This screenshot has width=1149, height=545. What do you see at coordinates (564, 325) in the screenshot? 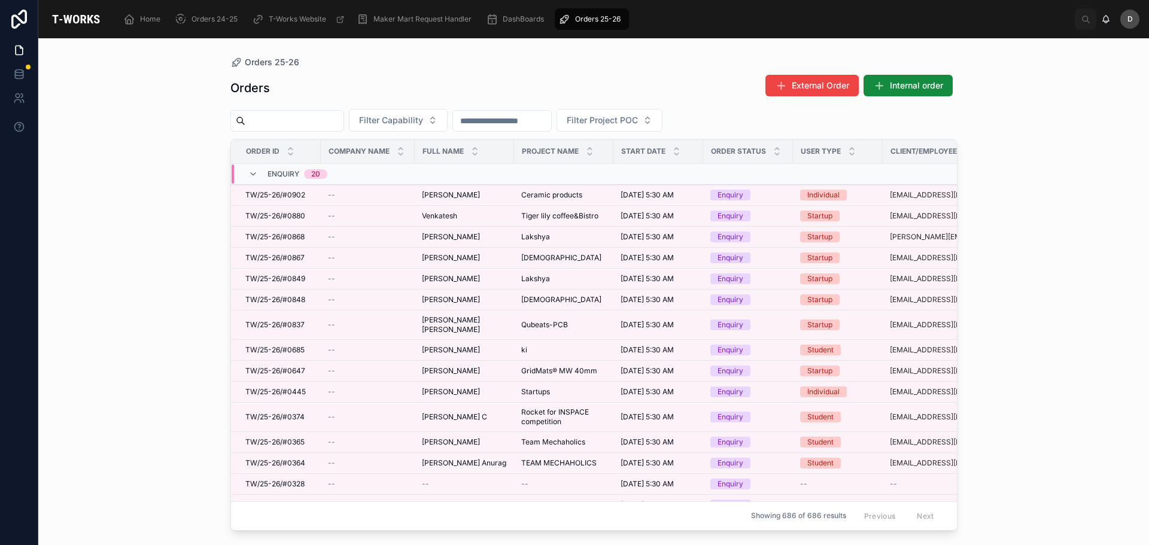
I see `a: Qubeats-PCB` at bounding box center [564, 325].